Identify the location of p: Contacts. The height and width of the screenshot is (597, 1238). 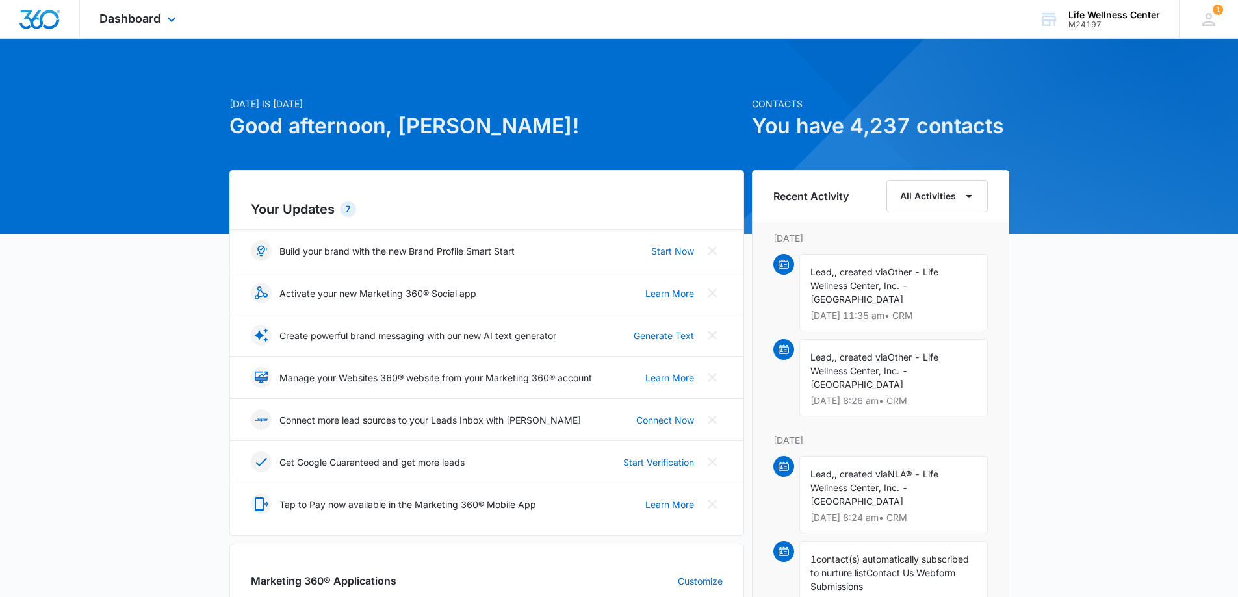
(881, 103).